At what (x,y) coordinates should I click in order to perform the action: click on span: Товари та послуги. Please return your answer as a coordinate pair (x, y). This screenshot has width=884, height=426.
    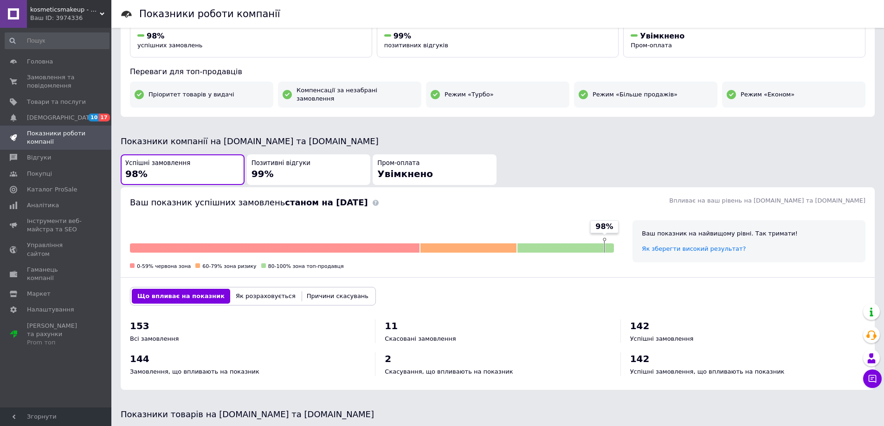
    Looking at the image, I should click on (56, 102).